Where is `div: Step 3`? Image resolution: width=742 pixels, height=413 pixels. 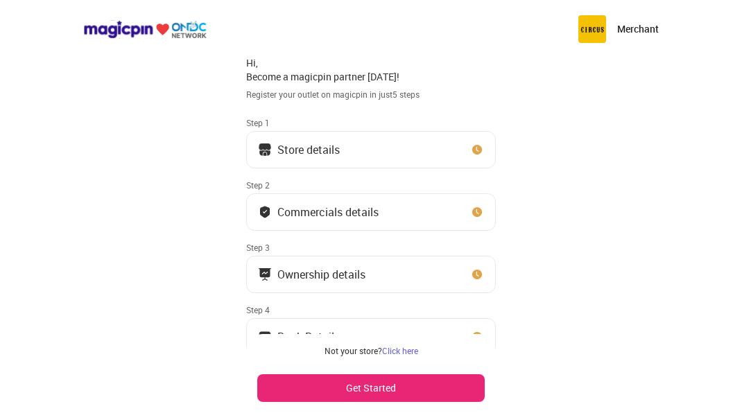
div: Step 3 is located at coordinates (371, 247).